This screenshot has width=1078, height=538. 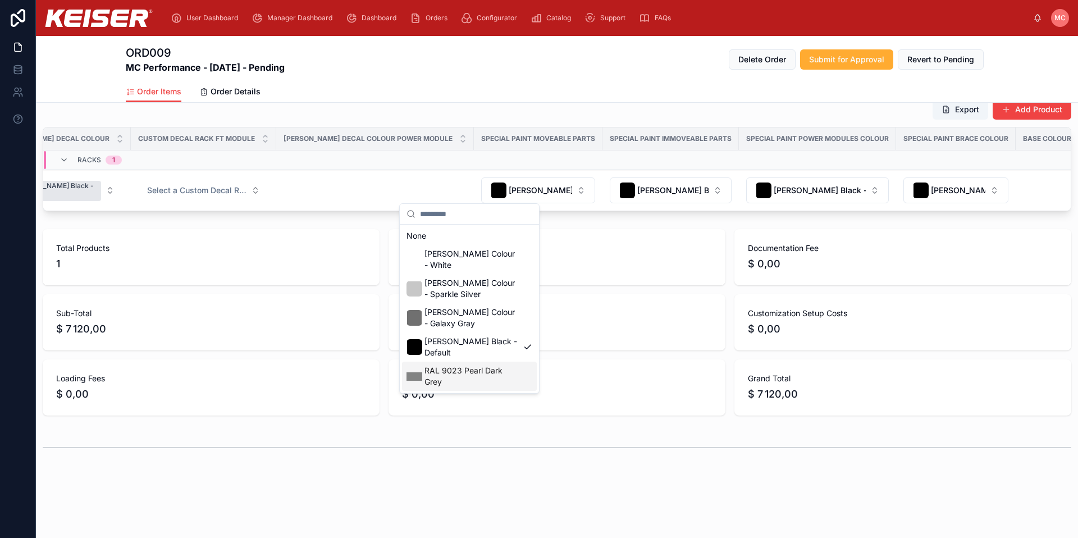 What do you see at coordinates (762, 60) in the screenshot?
I see `button: Delete Order` at bounding box center [762, 60].